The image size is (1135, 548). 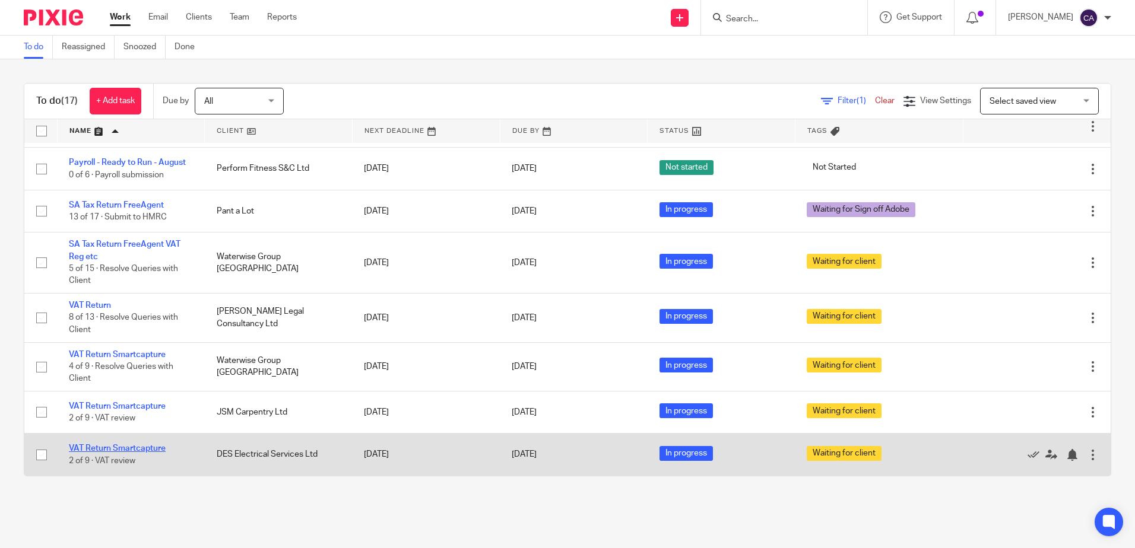 I want to click on p: Due by, so click(x=176, y=101).